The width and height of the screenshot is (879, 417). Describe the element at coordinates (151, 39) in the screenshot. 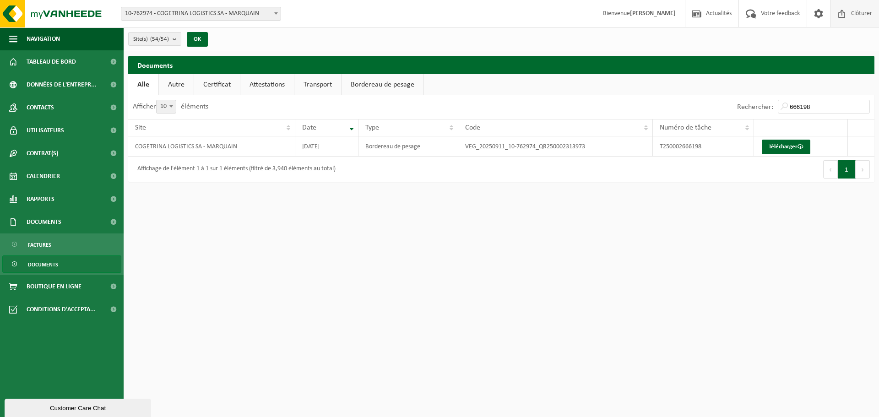

I see `span: Site(s)` at that location.